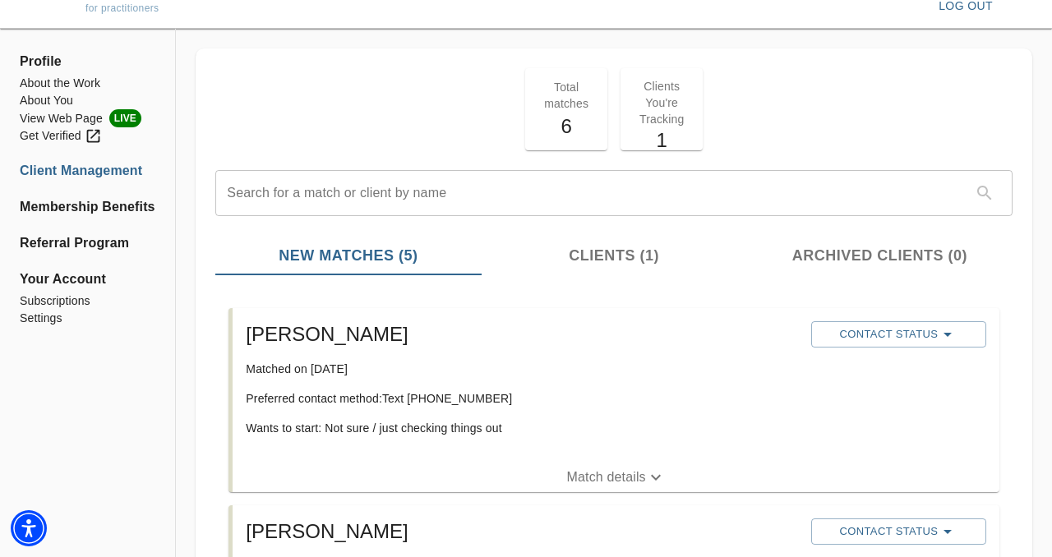  Describe the element at coordinates (87, 207) in the screenshot. I see `li: Membership Benefits` at that location.